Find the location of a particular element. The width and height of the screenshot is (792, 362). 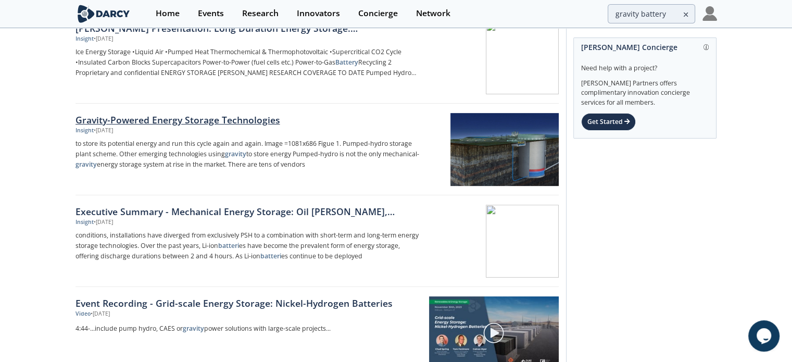

a: 4:44-...include pump hydro, CAES orgravitypower solutions with large-scale projects... is located at coordinates (248, 329).